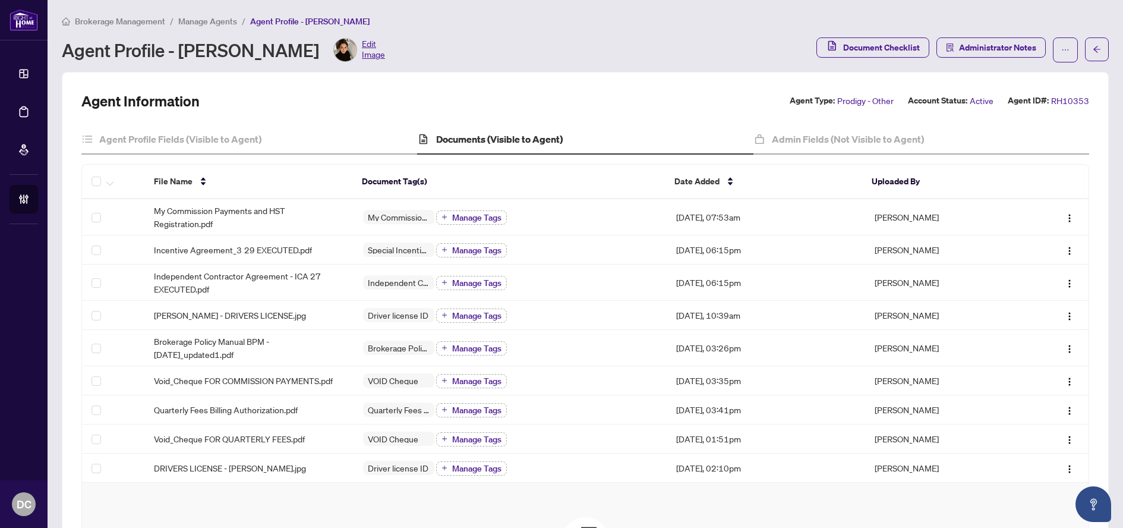 This screenshot has width=1123, height=528. What do you see at coordinates (998, 48) in the screenshot?
I see `span: Administrator Notes` at bounding box center [998, 48].